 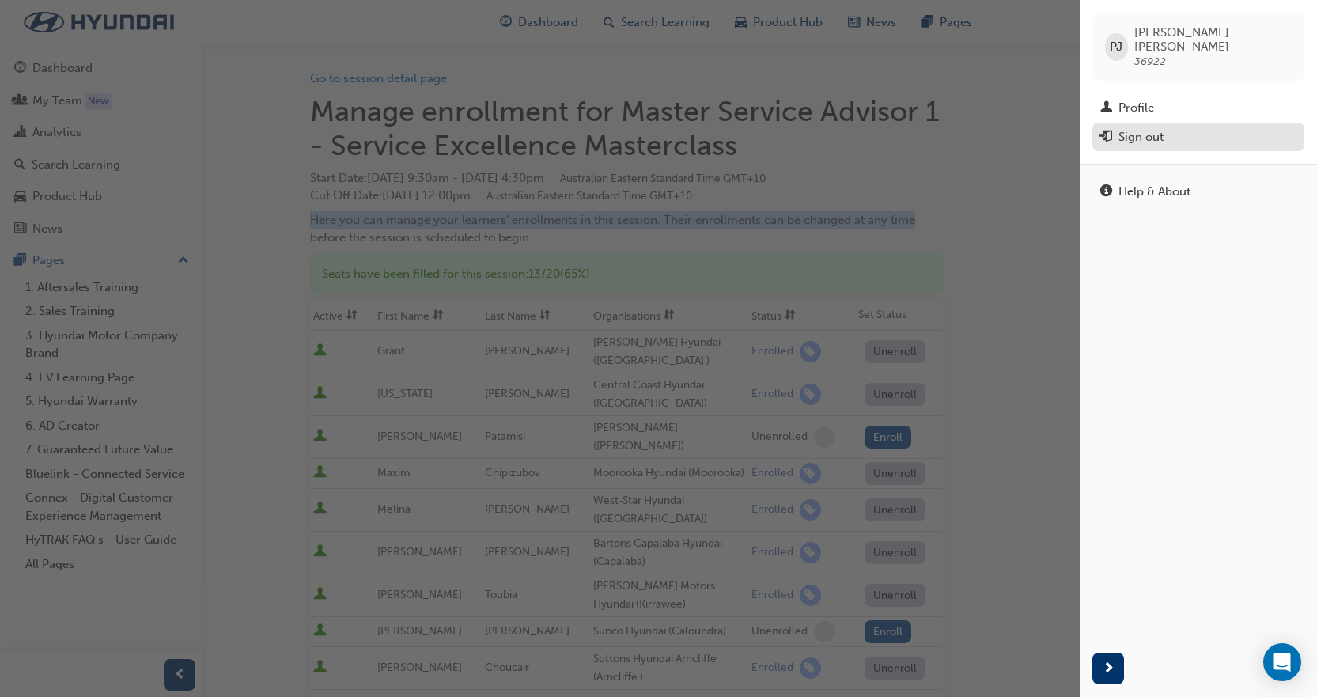 What do you see at coordinates (1154, 191) in the screenshot?
I see `div: Help & About` at bounding box center [1154, 191].